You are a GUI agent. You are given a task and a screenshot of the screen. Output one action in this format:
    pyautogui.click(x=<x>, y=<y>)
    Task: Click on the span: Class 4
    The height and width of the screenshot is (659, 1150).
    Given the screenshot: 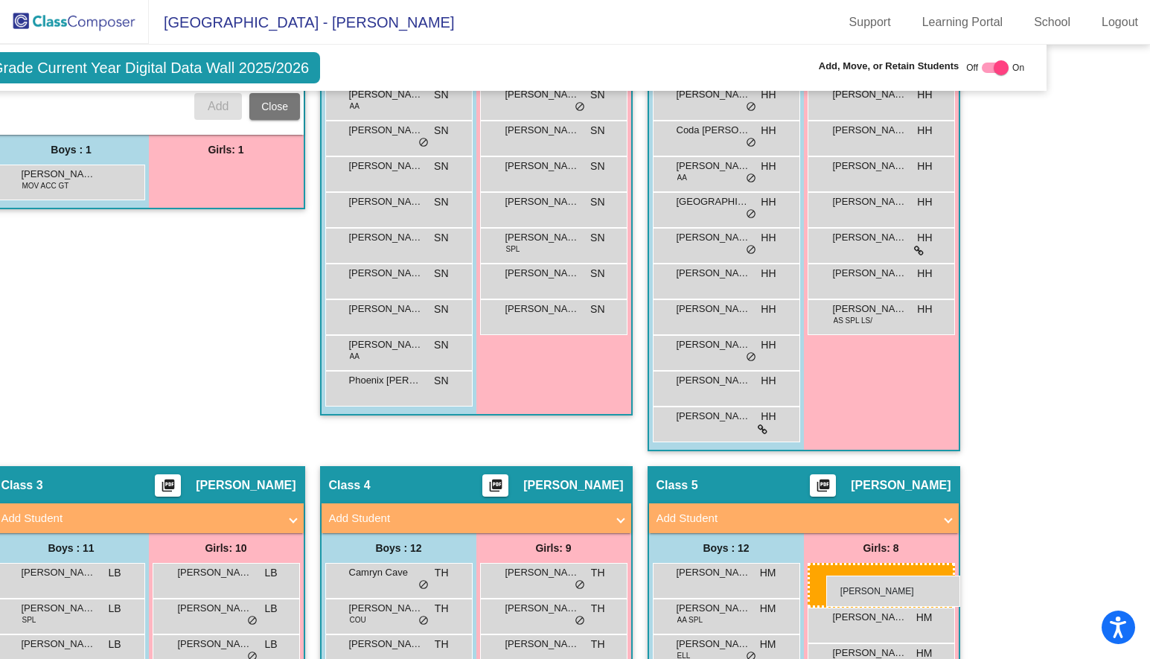 What is the action you would take?
    pyautogui.click(x=350, y=485)
    